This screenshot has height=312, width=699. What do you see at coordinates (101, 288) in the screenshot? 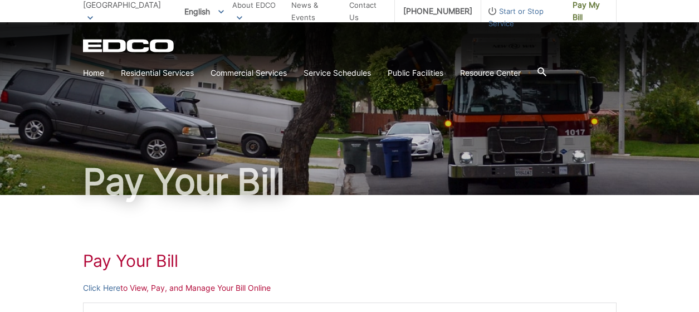
I see `a: Click Here` at bounding box center [101, 288].